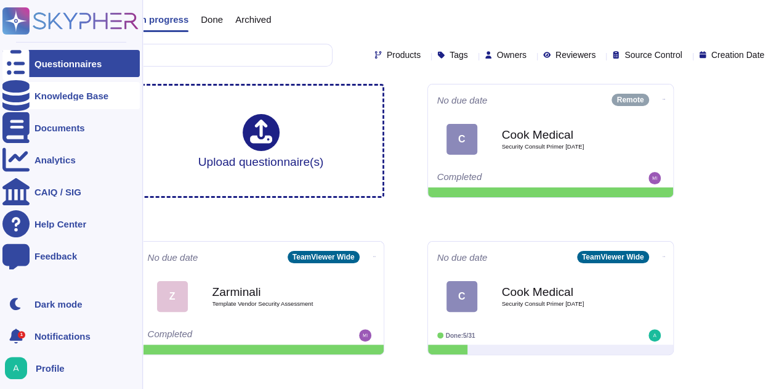 The height and width of the screenshot is (389, 779). What do you see at coordinates (212, 19) in the screenshot?
I see `span: Done` at bounding box center [212, 19].